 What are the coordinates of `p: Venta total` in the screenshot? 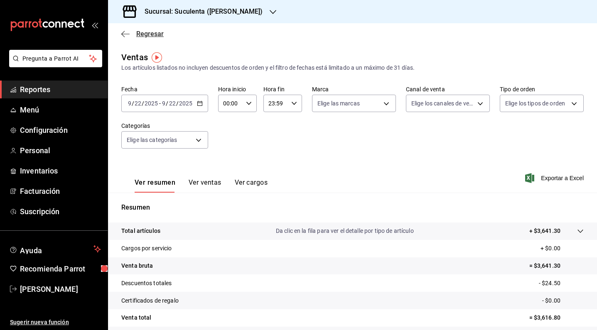 It's located at (136, 318).